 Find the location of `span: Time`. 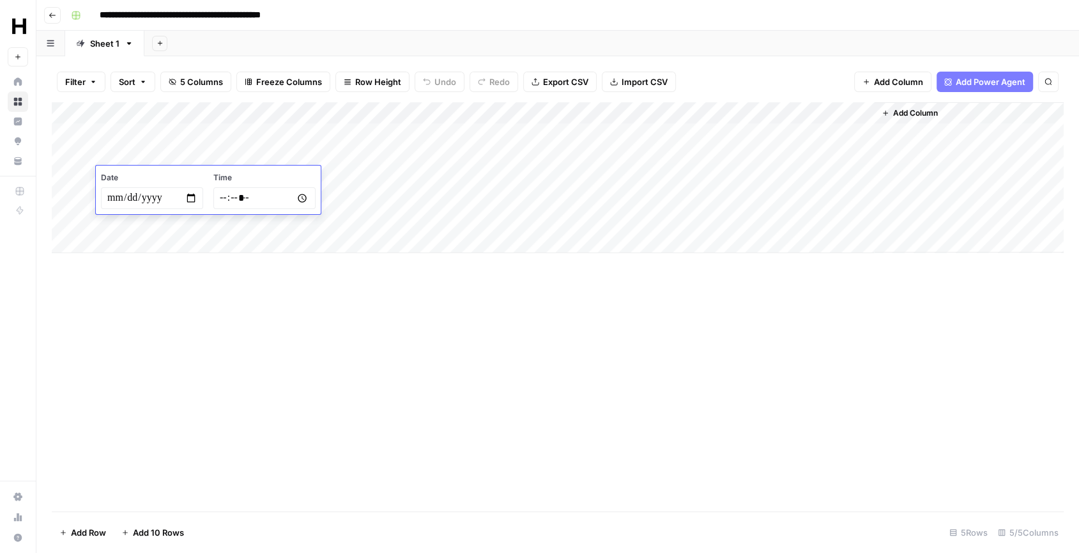

span: Time is located at coordinates (265, 178).